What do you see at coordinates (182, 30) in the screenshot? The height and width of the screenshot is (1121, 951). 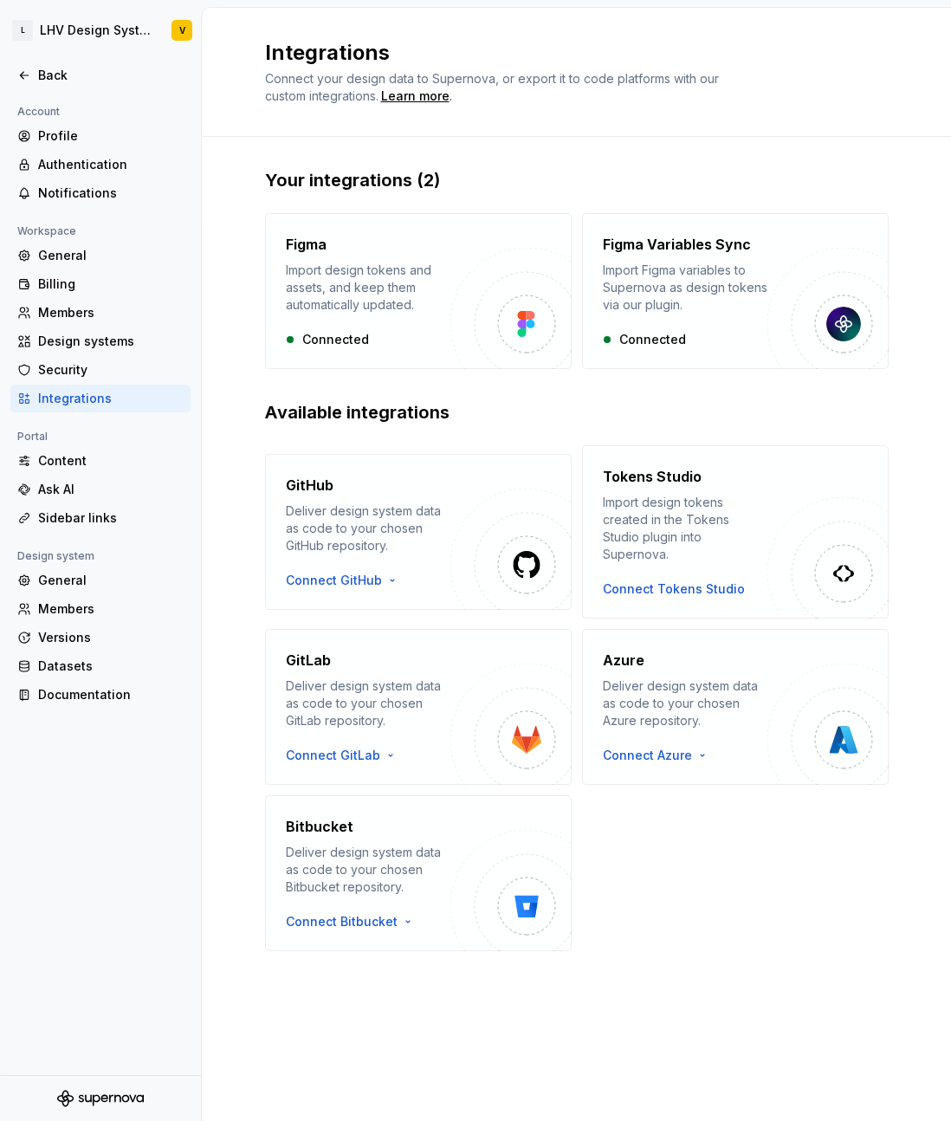 I see `div: V` at bounding box center [182, 30].